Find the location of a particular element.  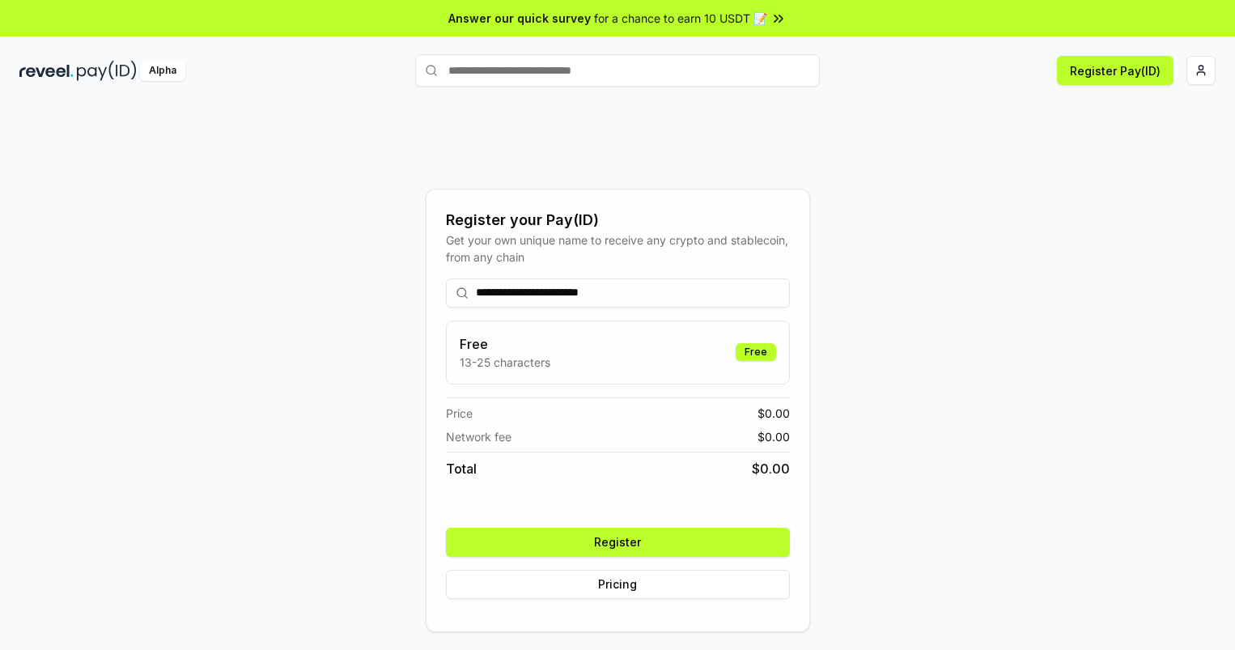

h3: Free is located at coordinates (505, 344).